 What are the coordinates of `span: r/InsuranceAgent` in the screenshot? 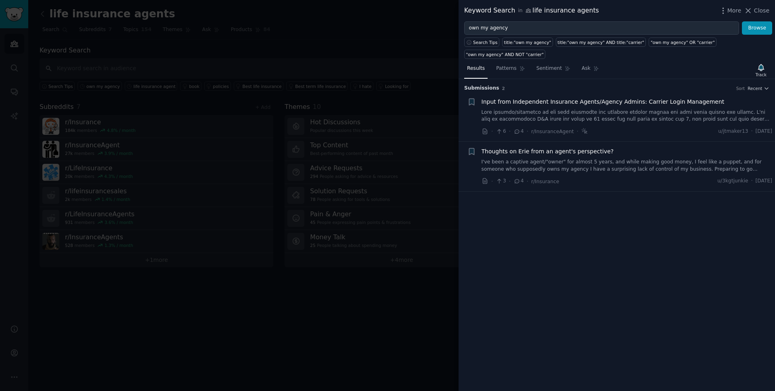 It's located at (553, 132).